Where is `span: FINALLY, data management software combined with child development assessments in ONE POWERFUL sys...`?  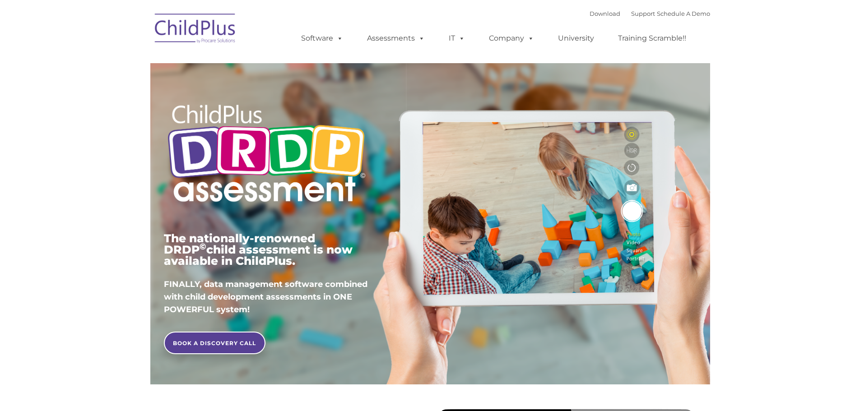
span: FINALLY, data management software combined with child development assessments in ONE POWERFUL sys... is located at coordinates (265, 297).